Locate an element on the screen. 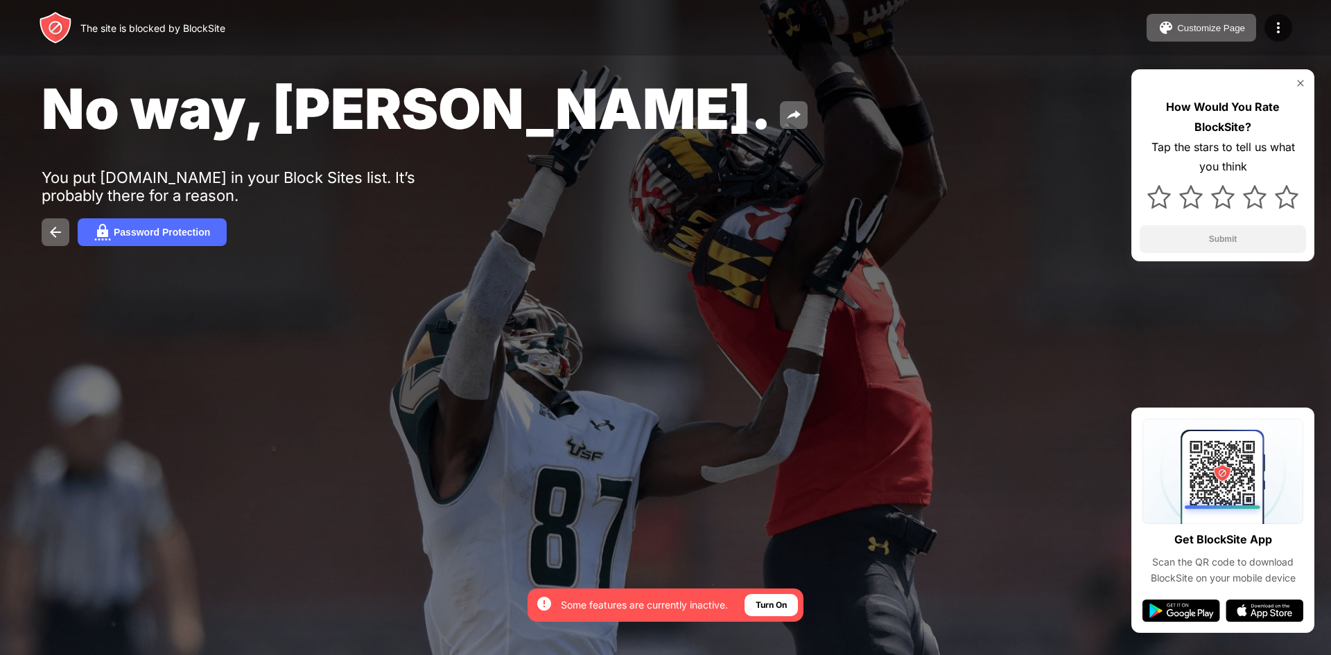  div: The site is blocked by BlockSite is located at coordinates (152, 28).